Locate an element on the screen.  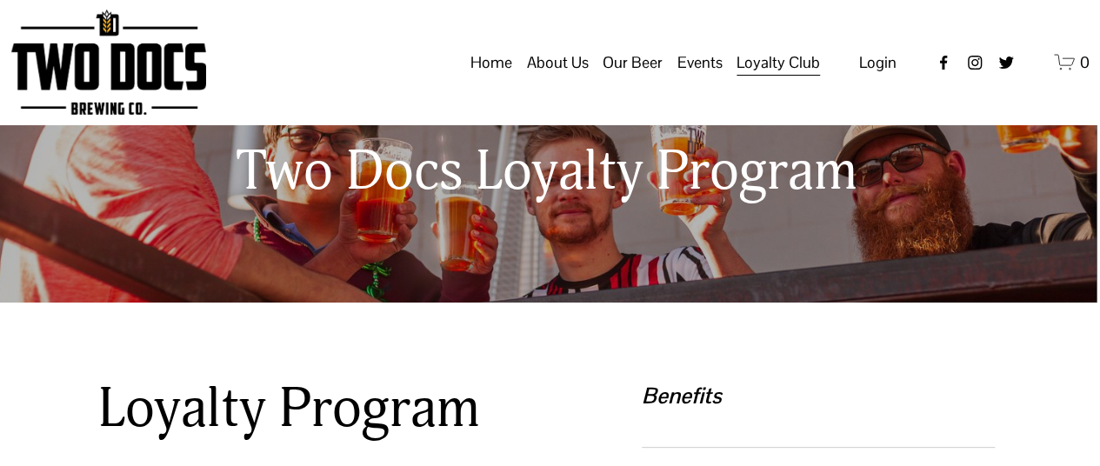
a: twitter-unauth is located at coordinates (1006, 63).